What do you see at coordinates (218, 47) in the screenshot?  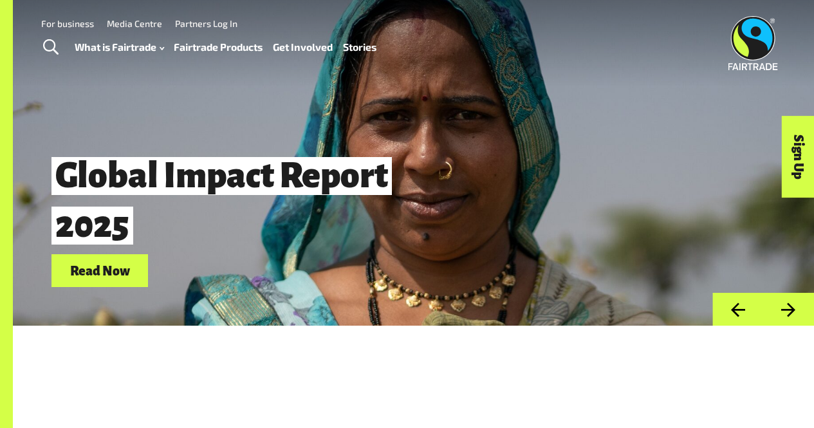 I see `a: Fairtrade Products` at bounding box center [218, 47].